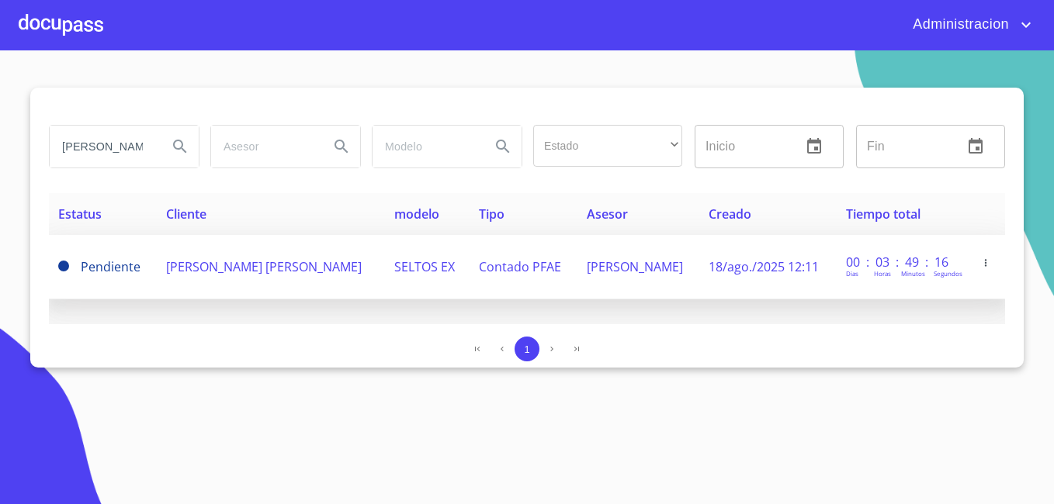  Describe the element at coordinates (491, 214) in the screenshot. I see `span: Tipo` at that location.